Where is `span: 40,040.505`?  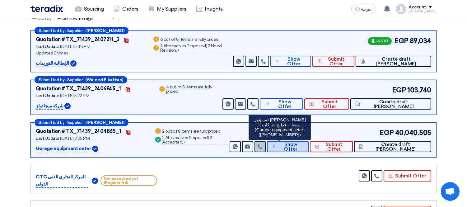 span: 40,040.505 is located at coordinates (413, 132).